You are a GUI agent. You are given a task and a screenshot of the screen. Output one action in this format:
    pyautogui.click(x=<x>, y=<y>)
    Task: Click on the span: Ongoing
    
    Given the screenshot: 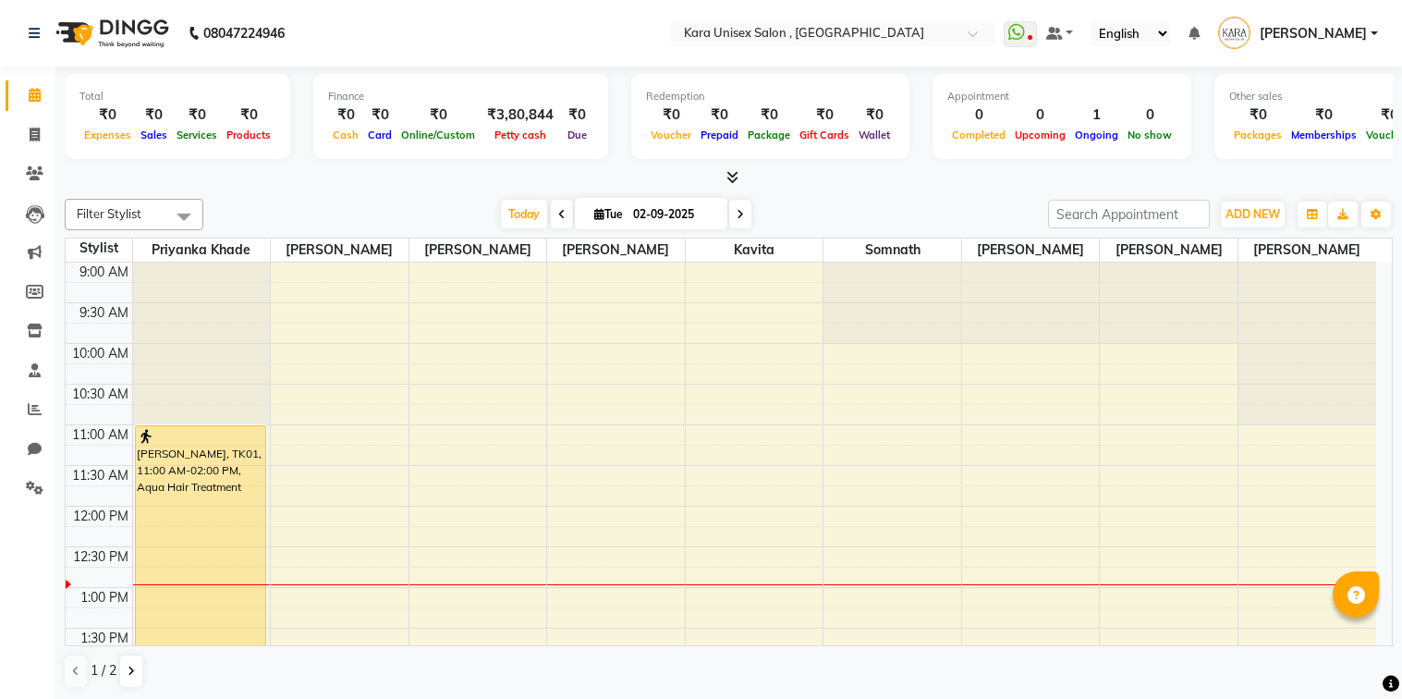 What is the action you would take?
    pyautogui.click(x=1096, y=135)
    